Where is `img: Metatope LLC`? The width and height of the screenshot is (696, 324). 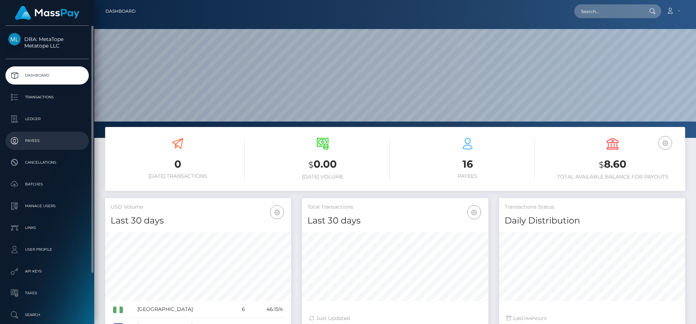
img: Metatope LLC is located at coordinates (15, 39).